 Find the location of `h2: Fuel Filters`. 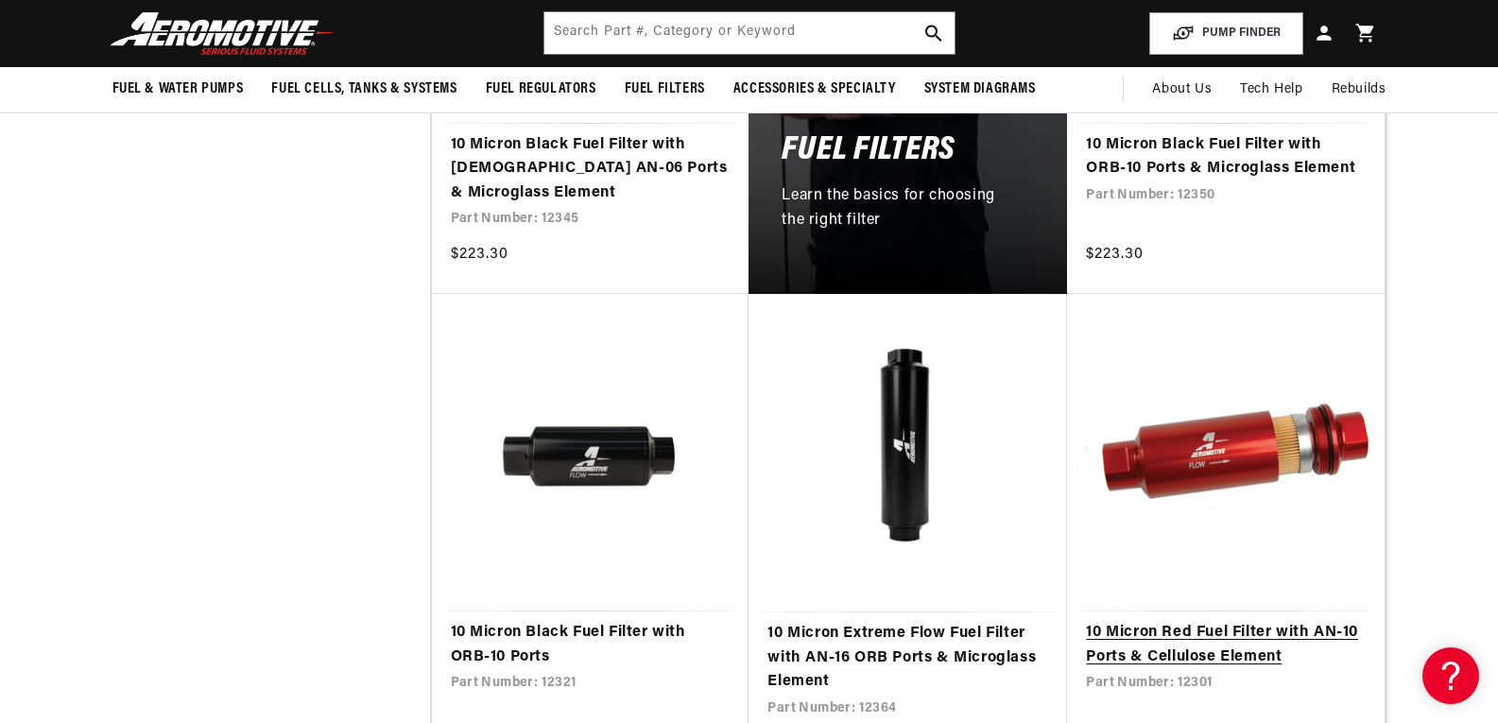

h2: Fuel Filters is located at coordinates (869, 151).